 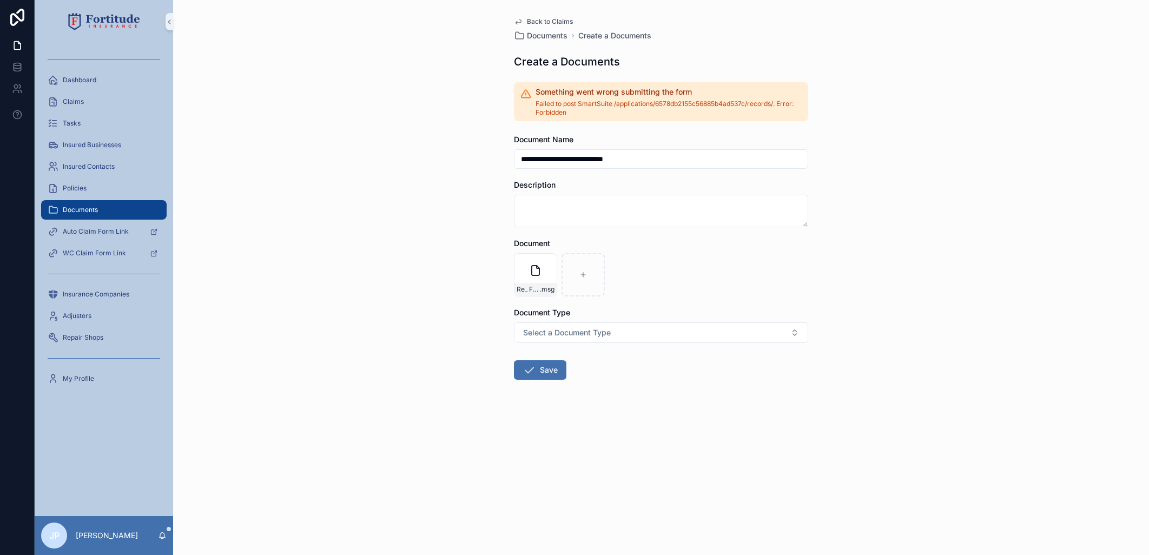 I want to click on a: WC Claim Form Link, so click(x=104, y=253).